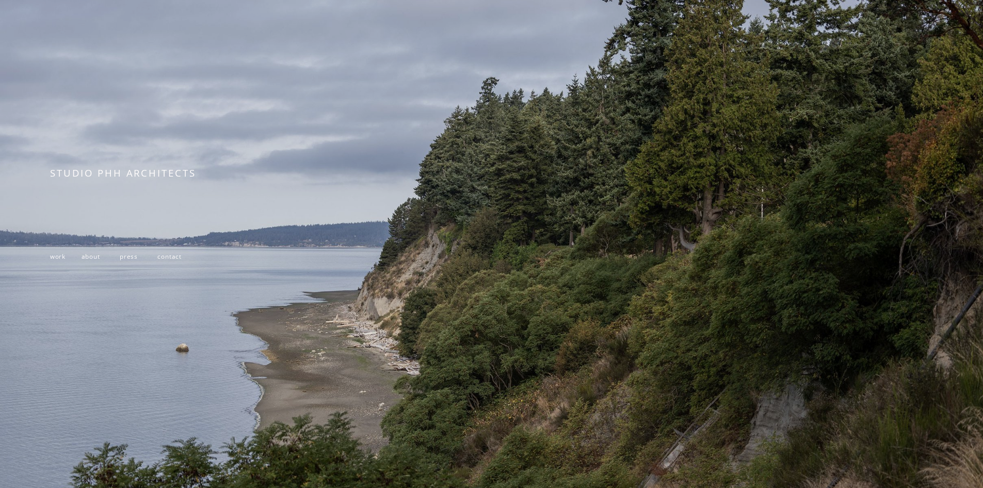  What do you see at coordinates (169, 256) in the screenshot?
I see `a: contact` at bounding box center [169, 256].